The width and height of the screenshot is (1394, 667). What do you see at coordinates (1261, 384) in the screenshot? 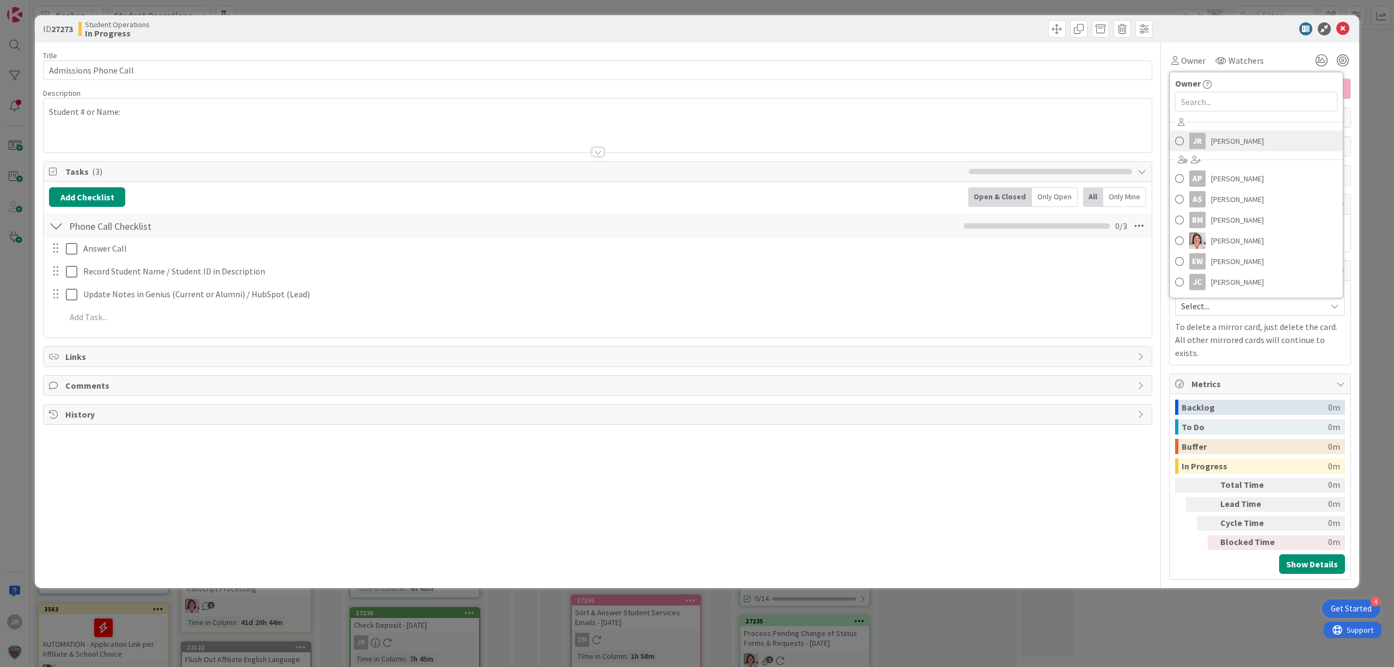
I see `span: Metrics` at bounding box center [1261, 384].